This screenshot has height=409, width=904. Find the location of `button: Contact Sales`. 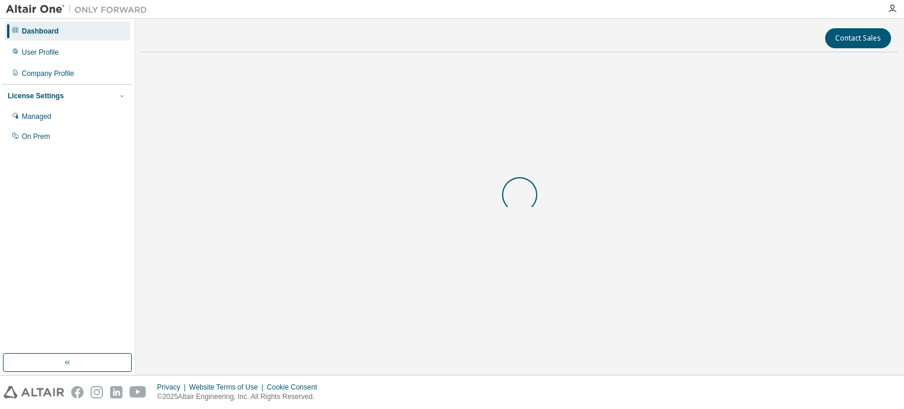

button: Contact Sales is located at coordinates (858, 38).